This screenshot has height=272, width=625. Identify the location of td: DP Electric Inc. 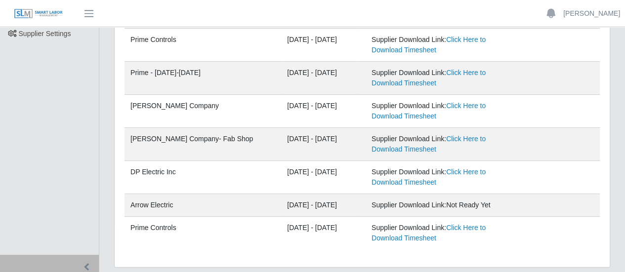
(203, 177).